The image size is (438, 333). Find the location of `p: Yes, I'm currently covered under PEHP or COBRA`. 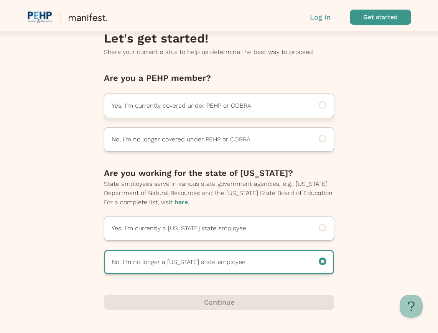

p: Yes, I'm currently covered under PEHP or COBRA is located at coordinates (208, 106).